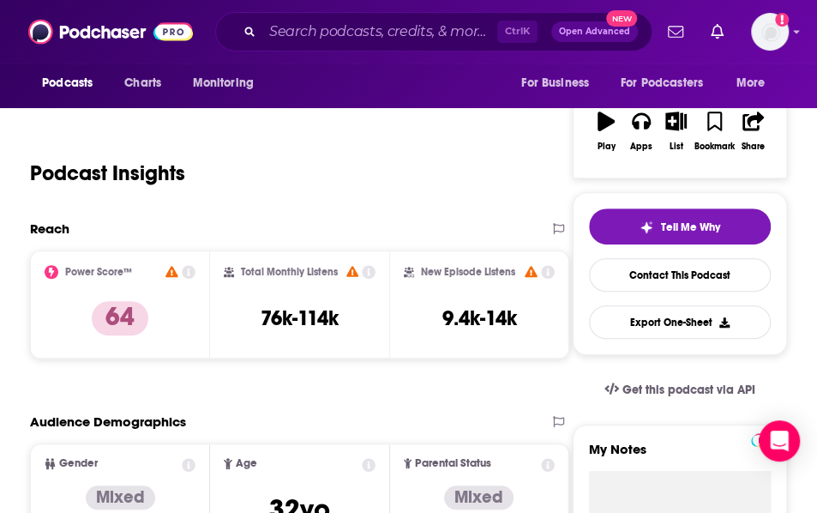  I want to click on h2: Reach, so click(50, 228).